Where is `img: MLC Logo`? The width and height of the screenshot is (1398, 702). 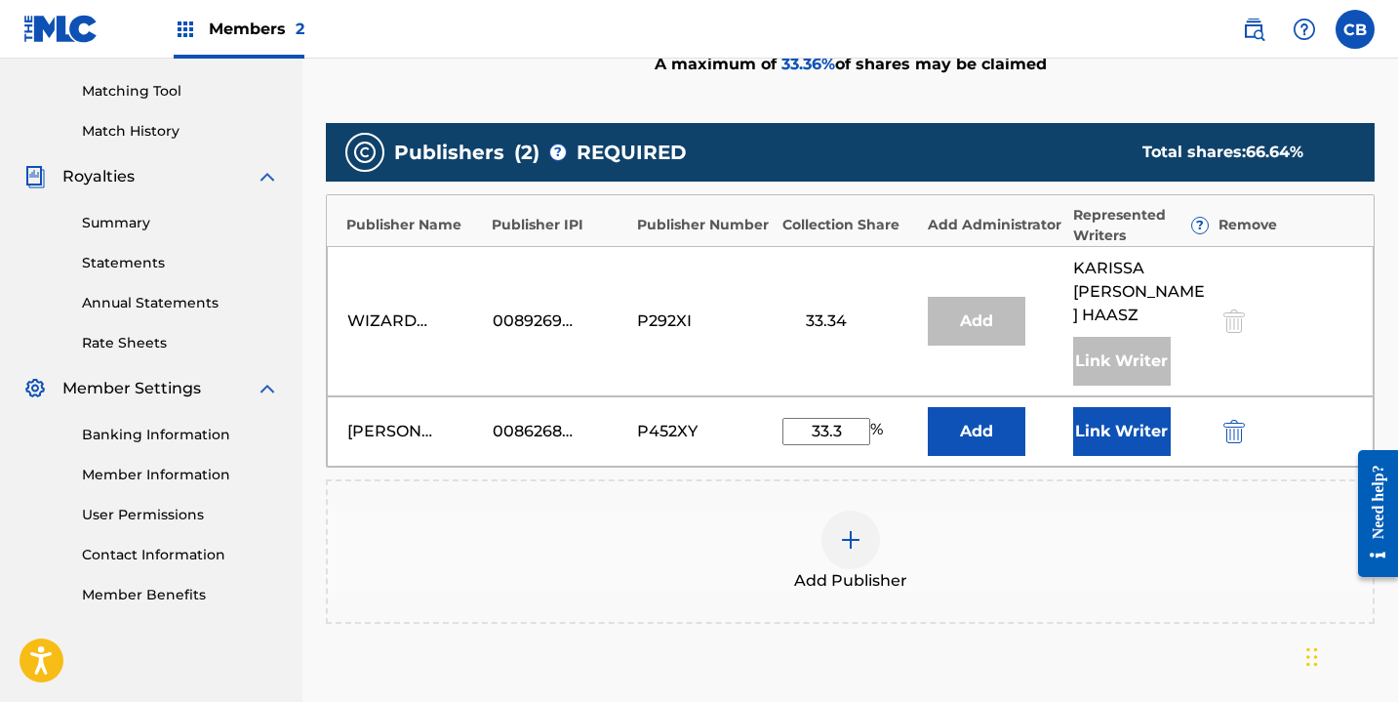 img: MLC Logo is located at coordinates (60, 28).